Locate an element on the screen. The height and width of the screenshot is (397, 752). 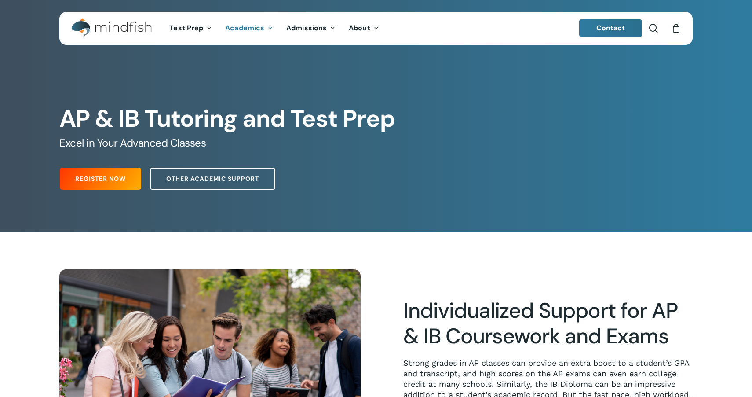
span: Other Academic Support is located at coordinates (212, 179).